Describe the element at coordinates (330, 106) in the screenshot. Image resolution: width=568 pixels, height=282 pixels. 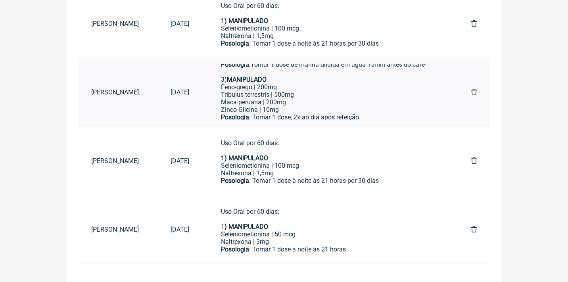
I see `div: Maca peruana | 200mg Zinco Glicina | 10mg` at that location.